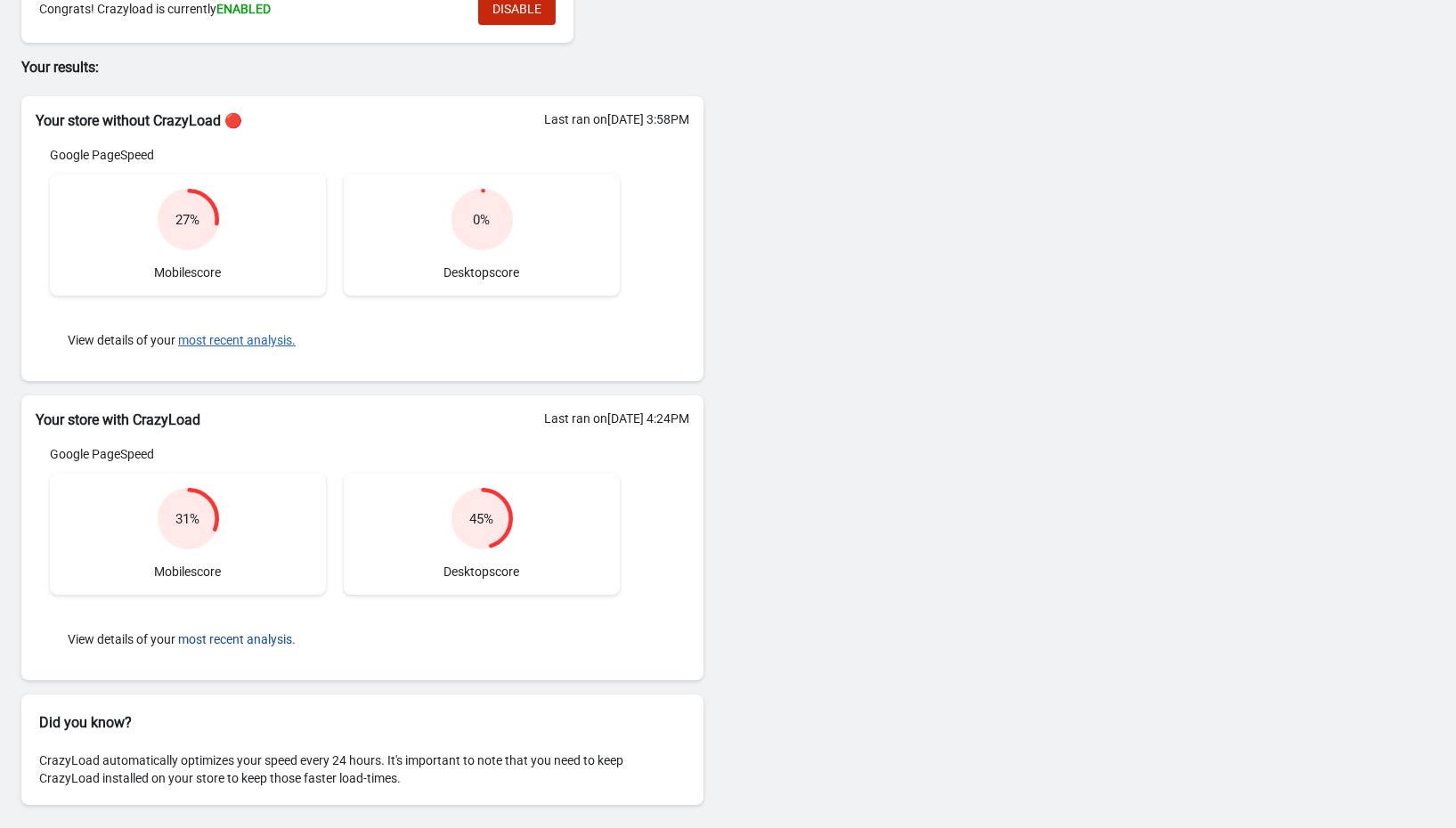  Describe the element at coordinates (187, 519) in the screenshot. I see `div: 31 %` at that location.